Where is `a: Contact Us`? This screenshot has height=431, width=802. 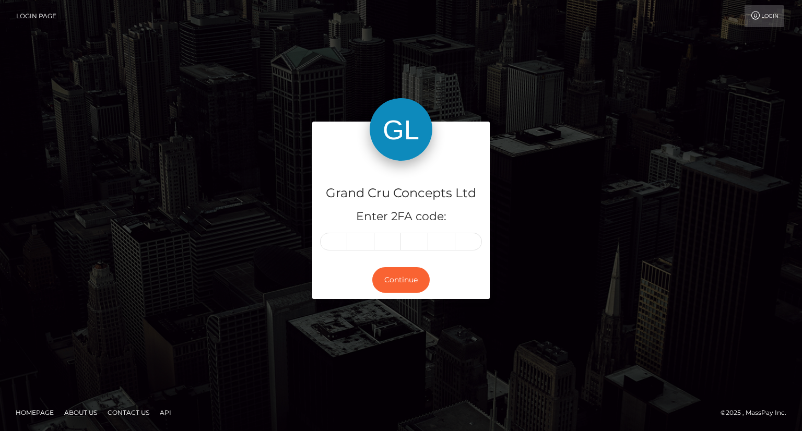
a: Contact Us is located at coordinates (128, 413).